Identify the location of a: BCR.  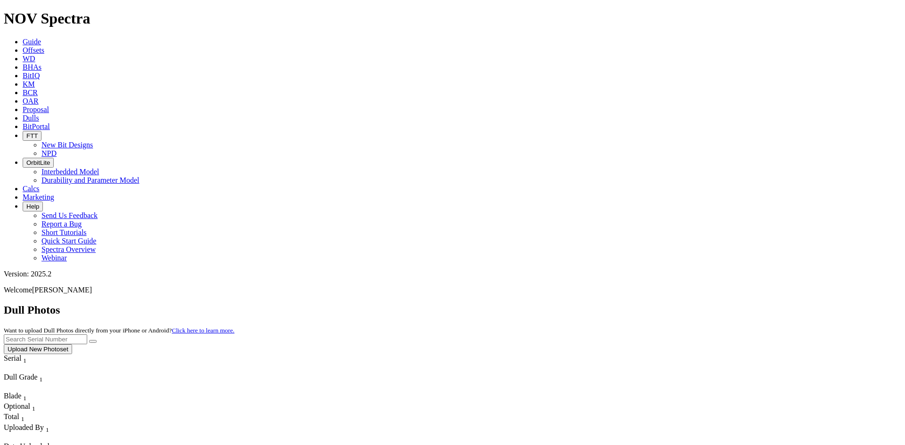
(30, 92).